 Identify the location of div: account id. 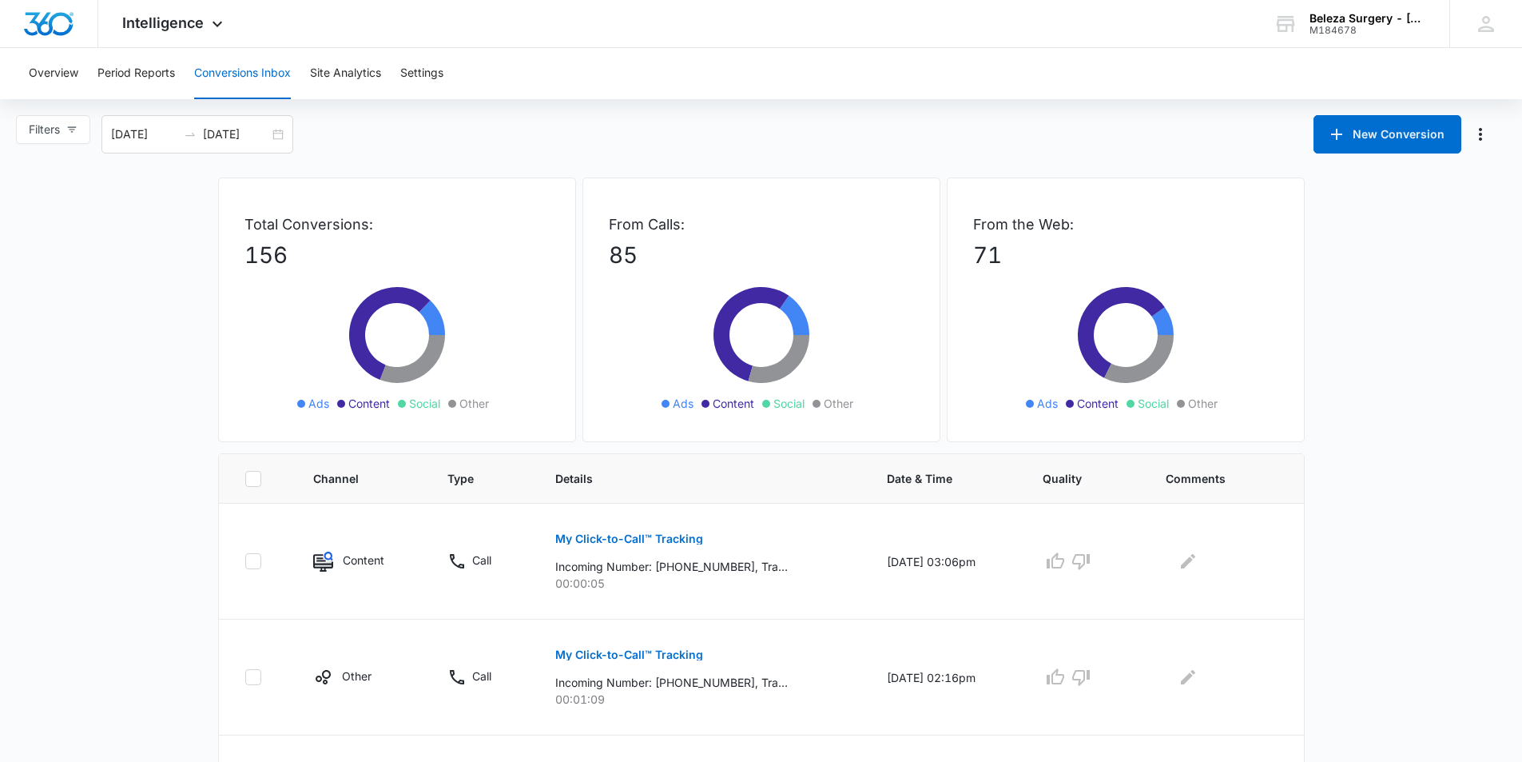
(1368, 30).